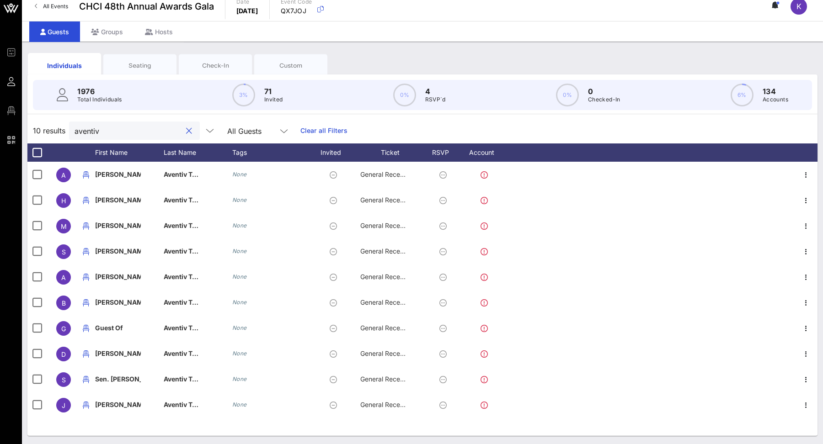  What do you see at coordinates (64, 201) in the screenshot?
I see `span: H` at bounding box center [64, 201].